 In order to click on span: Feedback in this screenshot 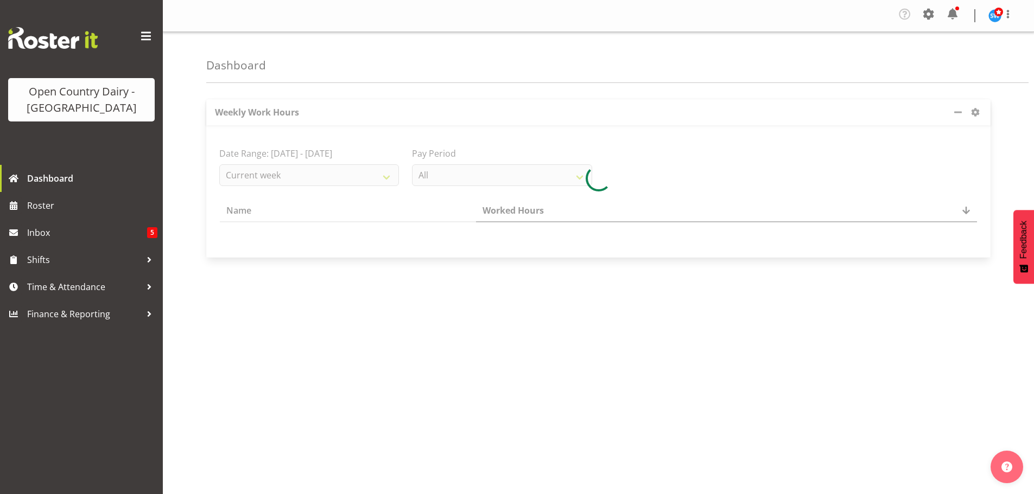, I will do `click(1023, 240)`.